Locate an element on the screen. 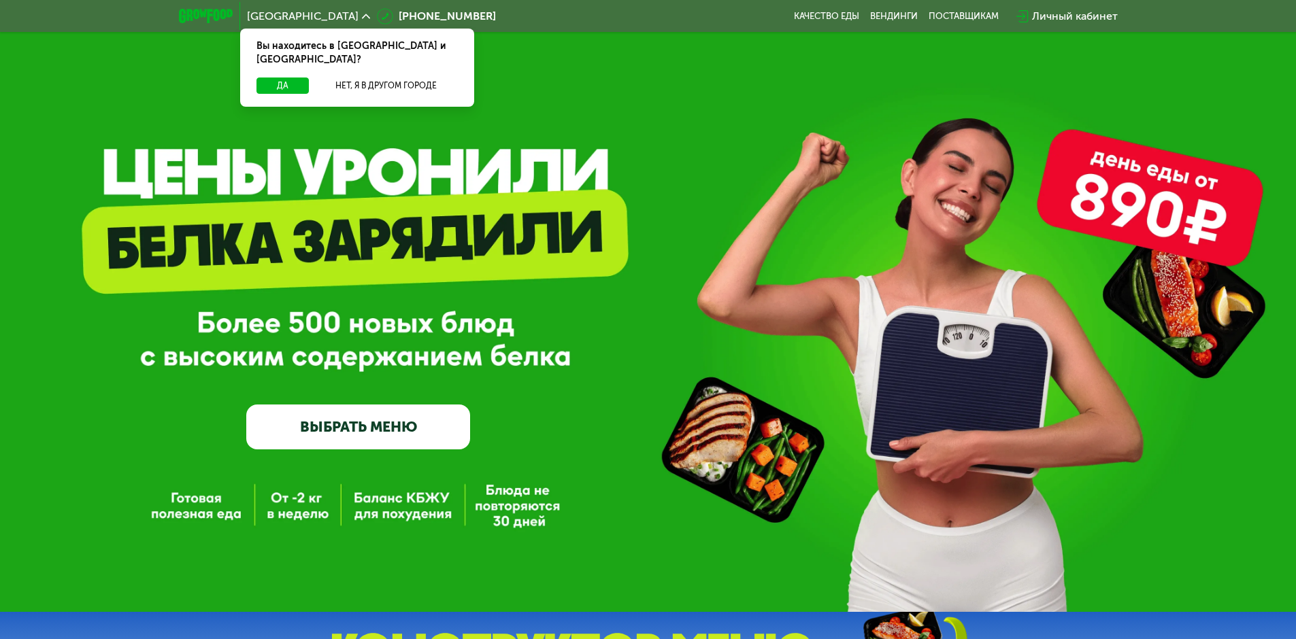 The image size is (1296, 639). a: Вендинги is located at coordinates (894, 16).